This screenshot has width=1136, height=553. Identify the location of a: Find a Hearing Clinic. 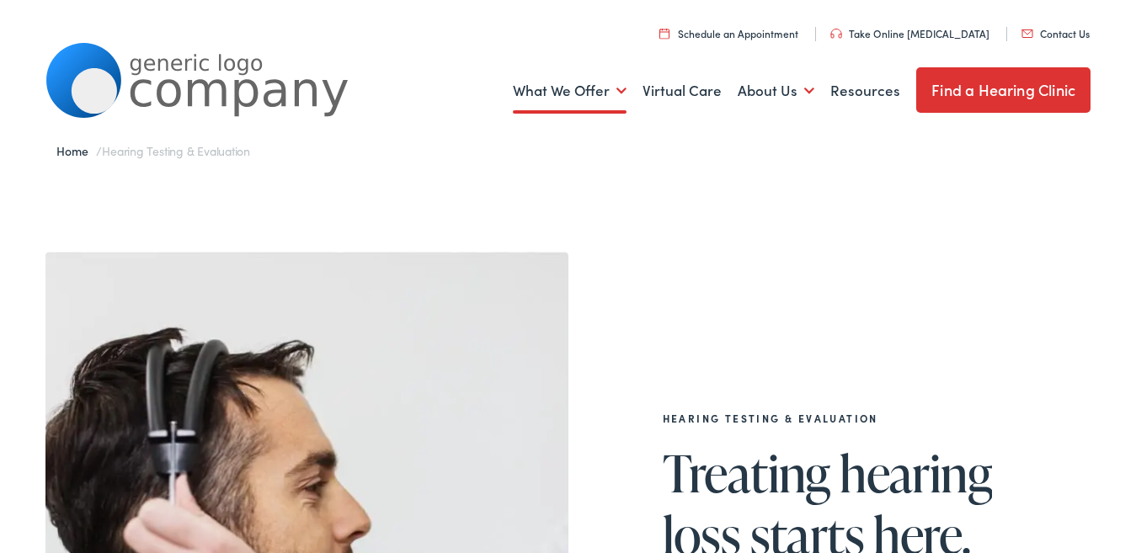
(1003, 90).